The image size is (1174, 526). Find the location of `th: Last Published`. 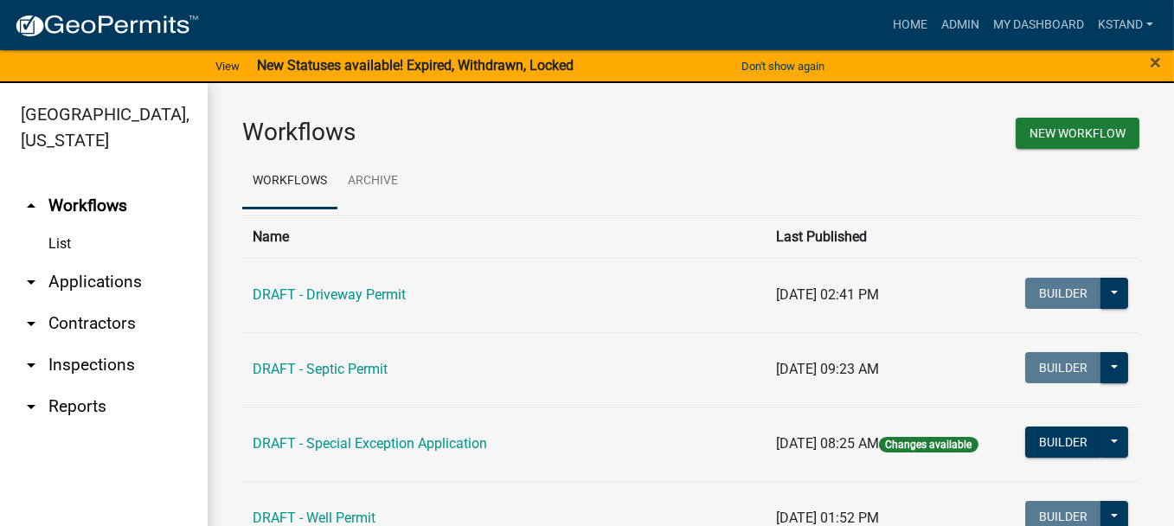

th: Last Published is located at coordinates (885, 236).